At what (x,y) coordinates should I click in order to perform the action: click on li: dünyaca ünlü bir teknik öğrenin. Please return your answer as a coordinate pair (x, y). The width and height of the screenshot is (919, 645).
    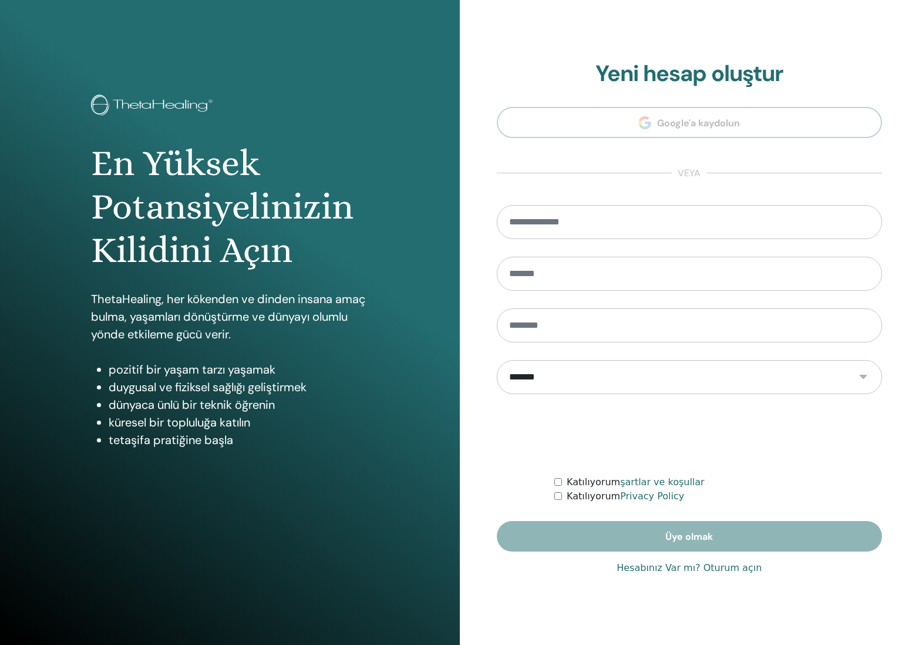
    Looking at the image, I should click on (238, 405).